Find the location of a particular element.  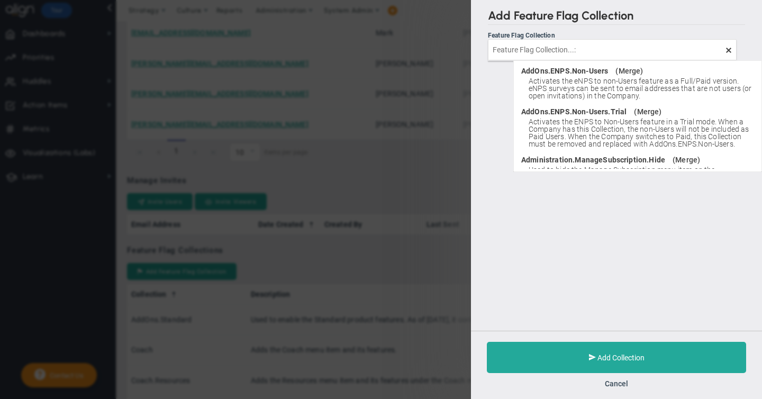

span: AddOns.ENPS.Non-Users.Trial is located at coordinates (574, 112).